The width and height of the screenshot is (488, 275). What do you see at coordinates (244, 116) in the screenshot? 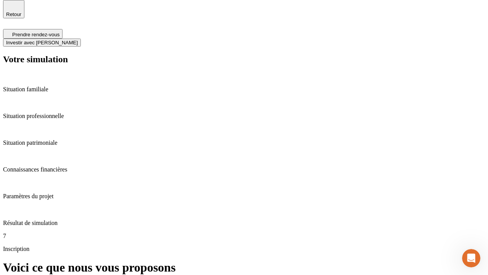
I see `p: Situation professionnelle` at bounding box center [244, 116].